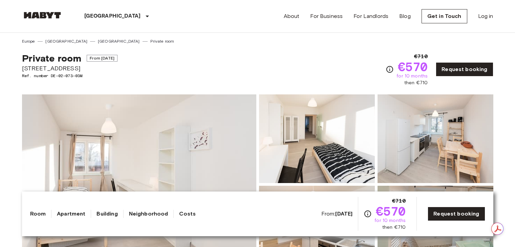 This screenshot has width=515, height=247. I want to click on a: Costs, so click(187, 214).